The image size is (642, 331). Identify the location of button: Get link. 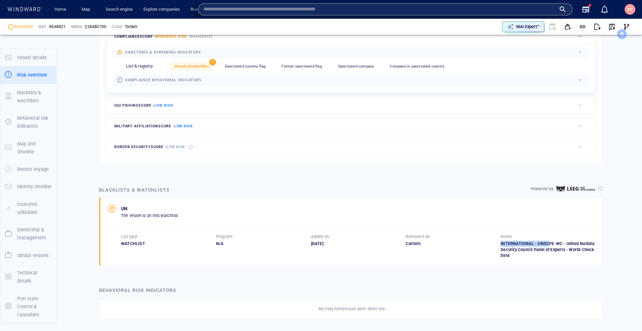
(582, 27).